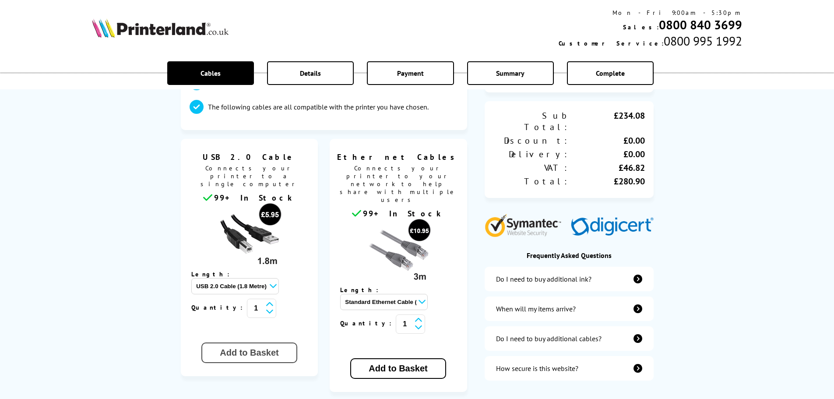  Describe the element at coordinates (549, 338) in the screenshot. I see `div: Do I need to buy additional cables?` at that location.